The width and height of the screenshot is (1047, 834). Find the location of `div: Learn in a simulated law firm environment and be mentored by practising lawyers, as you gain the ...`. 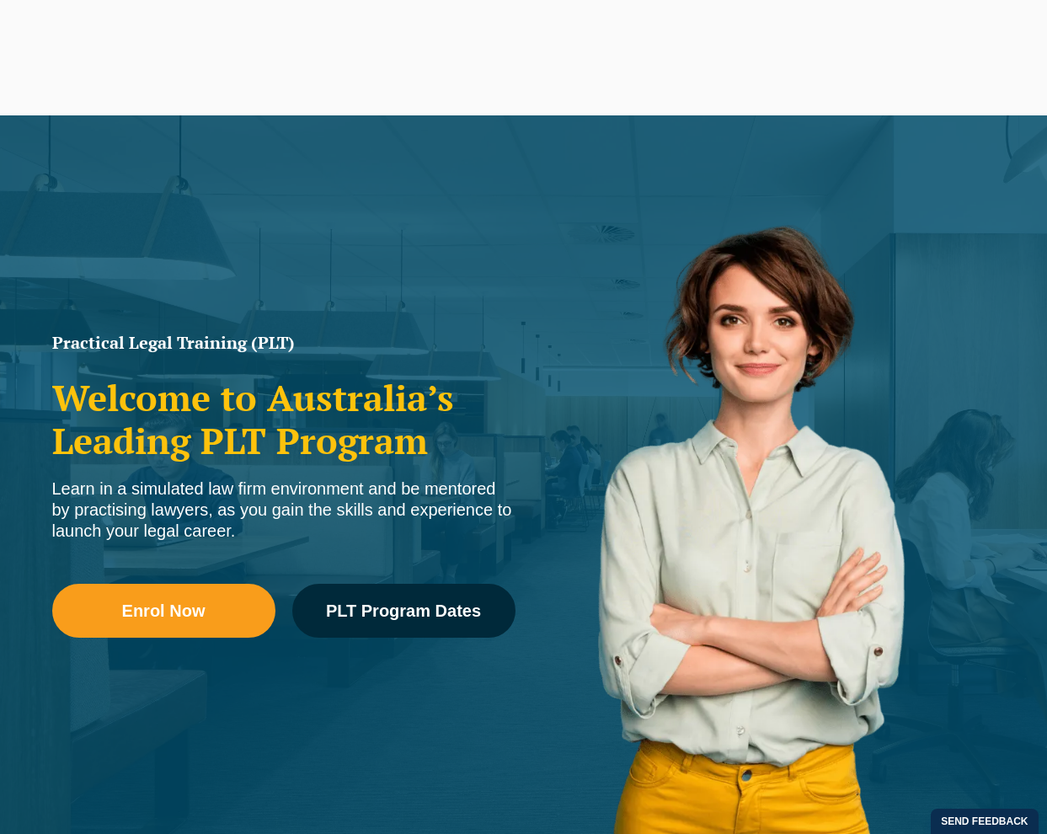

div: Learn in a simulated law firm environment and be mentored by practising lawyers, as you gain the ... is located at coordinates (284, 510).